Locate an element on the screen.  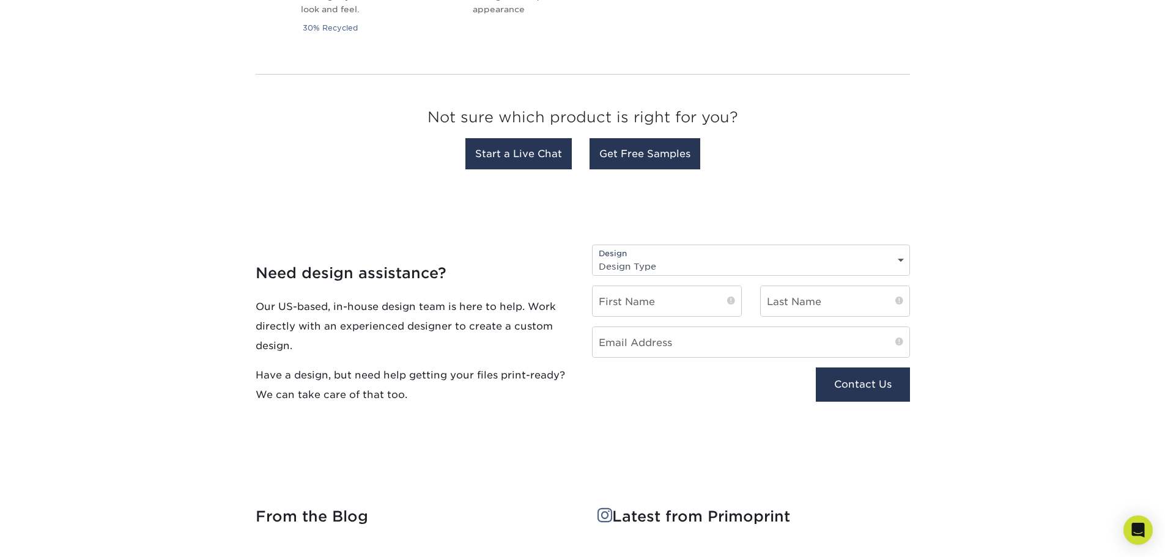
h4: Need design assistance? is located at coordinates (415, 273).